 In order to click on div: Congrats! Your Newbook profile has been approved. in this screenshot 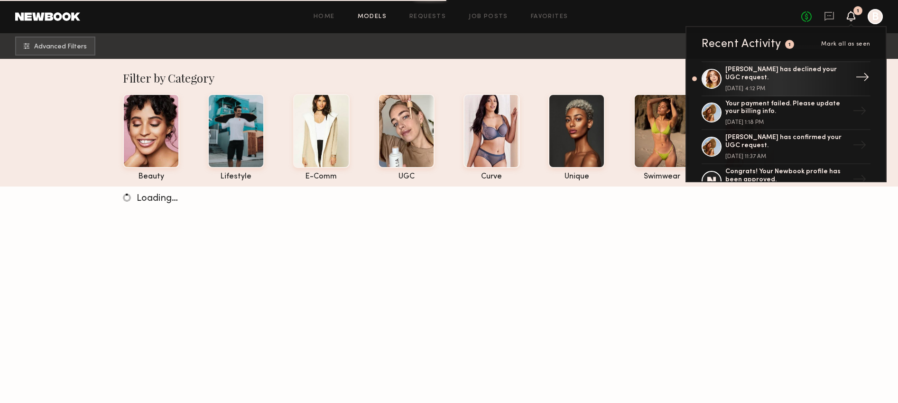, I will do `click(787, 176)`.